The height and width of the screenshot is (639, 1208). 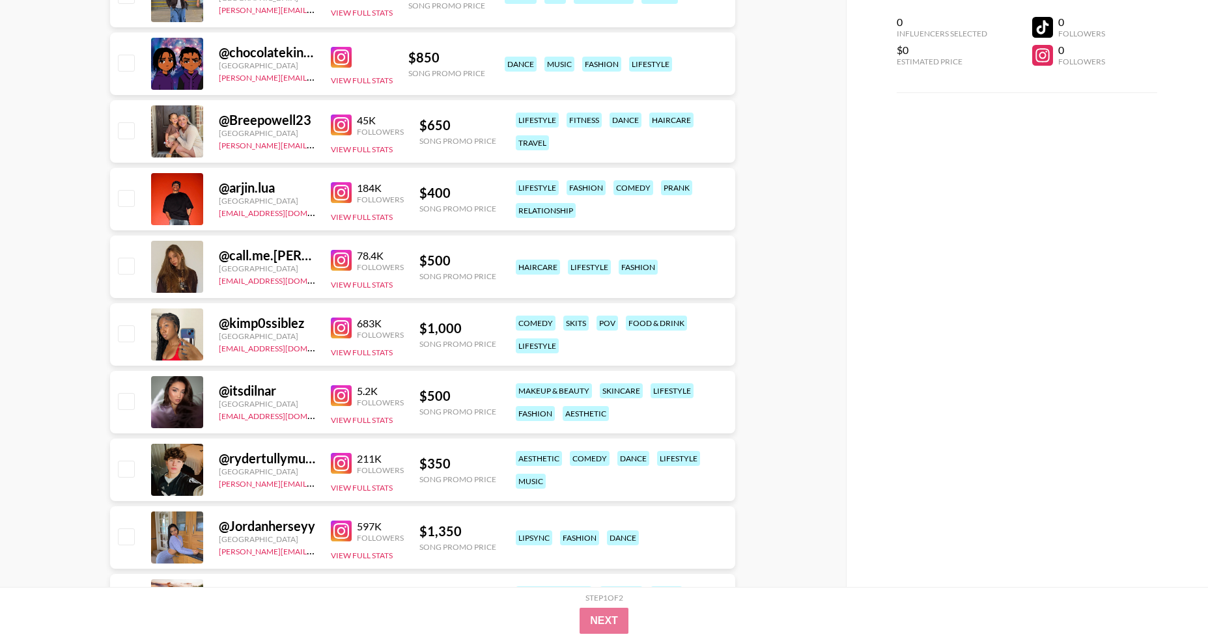 What do you see at coordinates (380, 188) in the screenshot?
I see `div: 184K` at bounding box center [380, 188].